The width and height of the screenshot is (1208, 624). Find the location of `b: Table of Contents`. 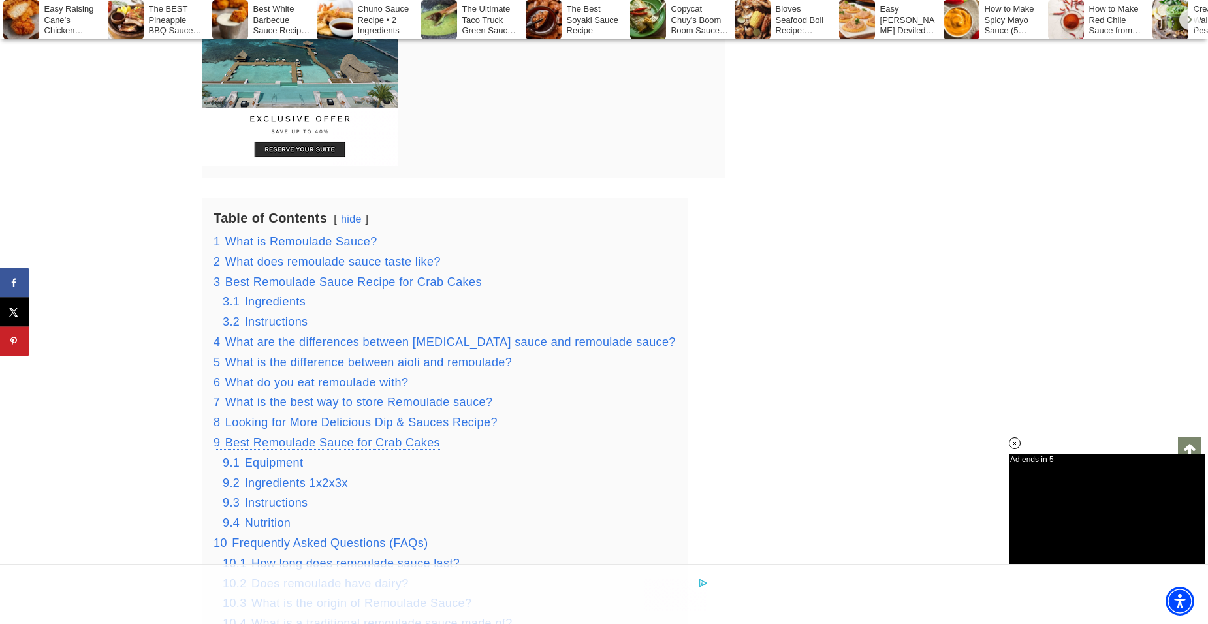

b: Table of Contents is located at coordinates (270, 218).